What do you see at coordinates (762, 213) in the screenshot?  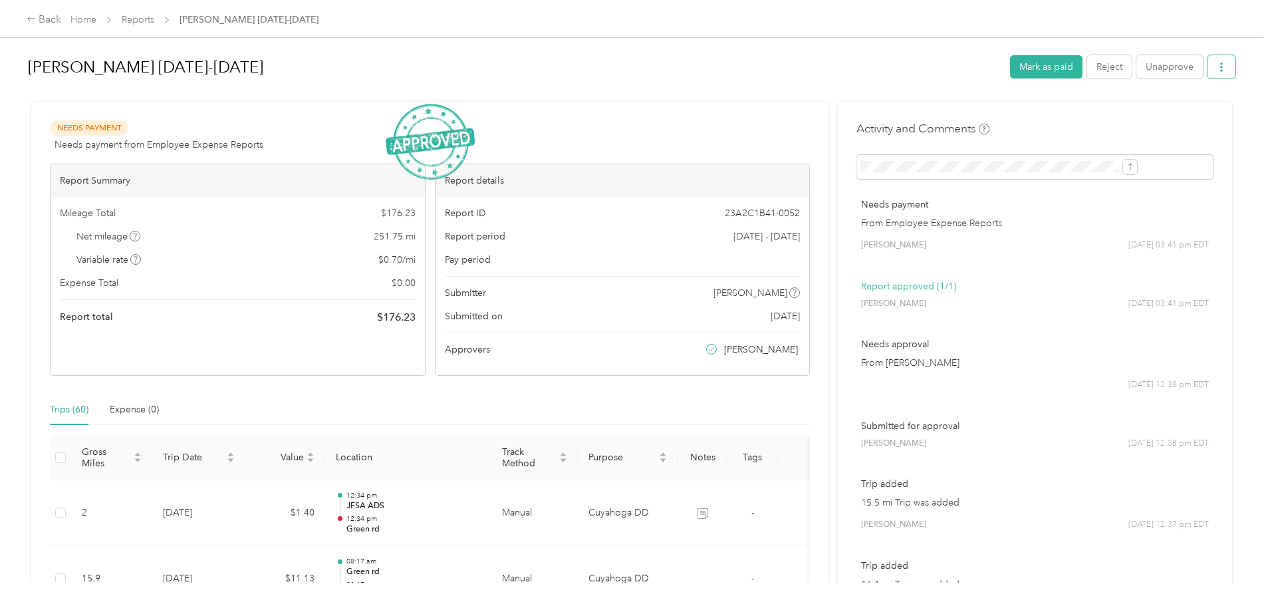 I see `span: 23A2C1B41-0052` at bounding box center [762, 213].